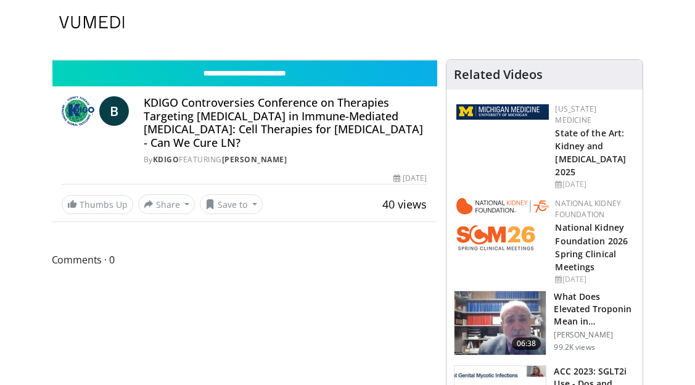 The height and width of the screenshot is (385, 695). I want to click on div: By FEATURING, so click(286, 160).